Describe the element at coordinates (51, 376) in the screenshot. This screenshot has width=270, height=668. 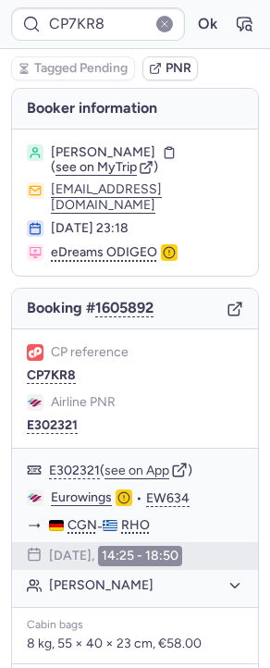
I see `button: CP7KR8` at that location.